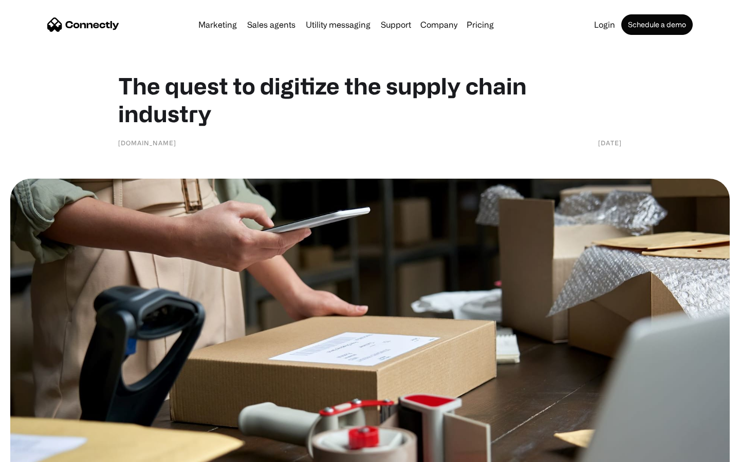 The image size is (740, 462). Describe the element at coordinates (480, 25) in the screenshot. I see `a: Pricing` at that location.